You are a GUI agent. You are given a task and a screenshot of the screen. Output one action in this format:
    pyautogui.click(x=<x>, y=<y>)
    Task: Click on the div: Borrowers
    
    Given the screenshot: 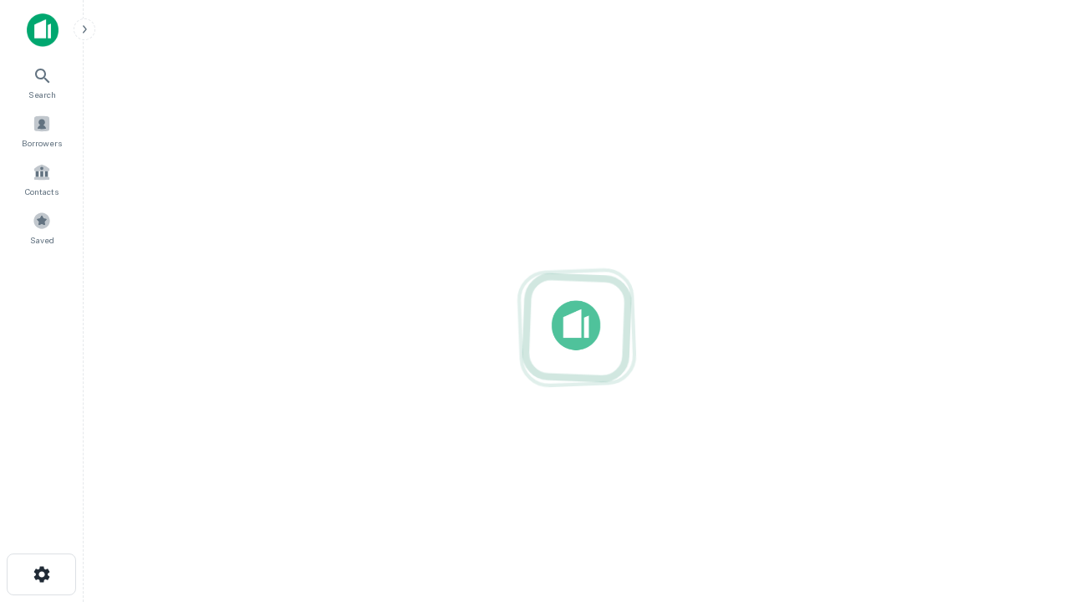 What is the action you would take?
    pyautogui.click(x=42, y=130)
    